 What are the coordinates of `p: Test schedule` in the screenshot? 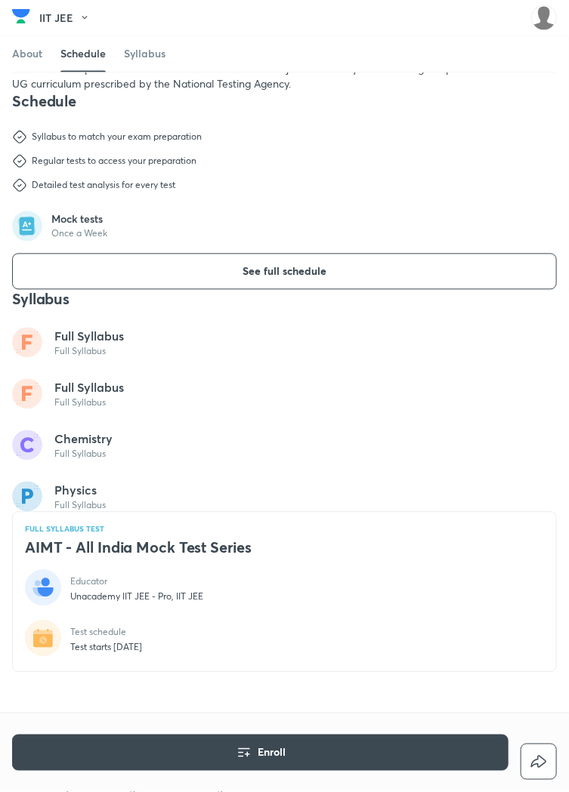 It's located at (106, 633).